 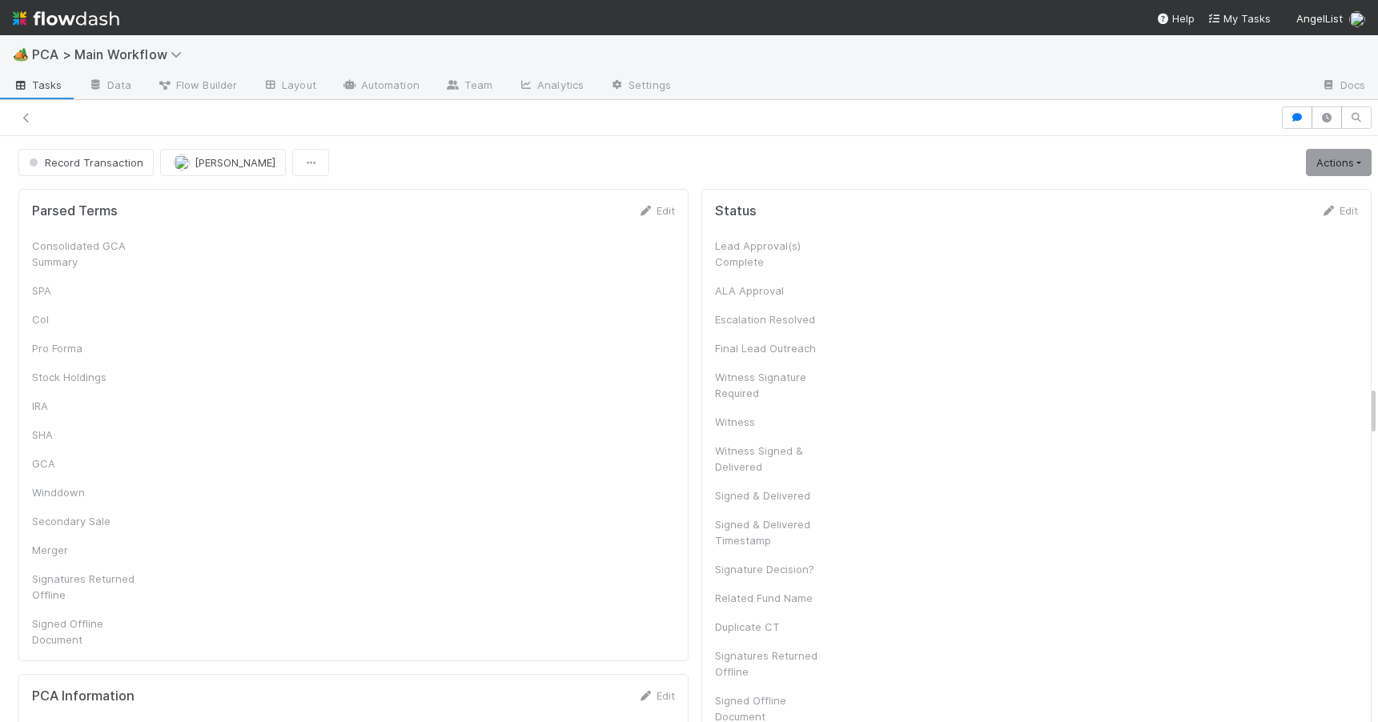 I want to click on span: AngelList, so click(x=1320, y=18).